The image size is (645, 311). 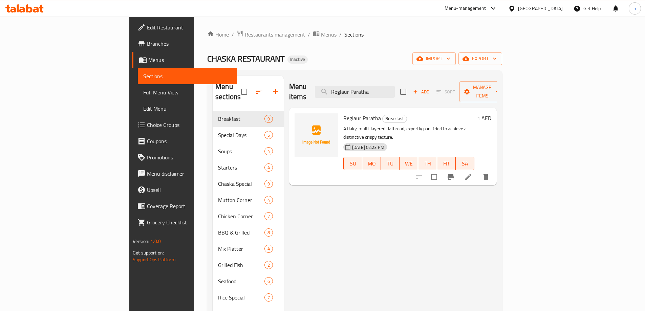 I want to click on button: FR, so click(x=446, y=163).